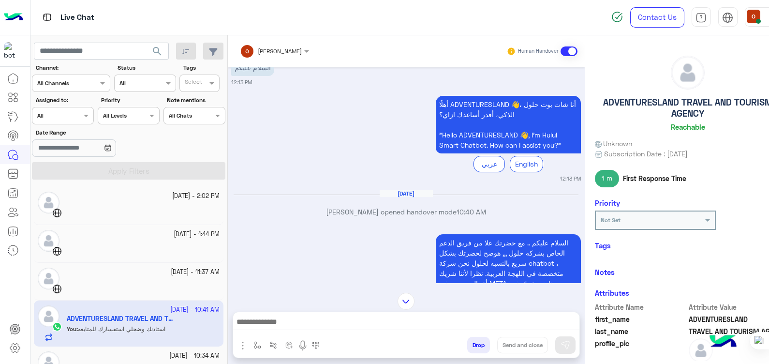  What do you see at coordinates (157, 51) in the screenshot?
I see `span: search` at bounding box center [157, 51].